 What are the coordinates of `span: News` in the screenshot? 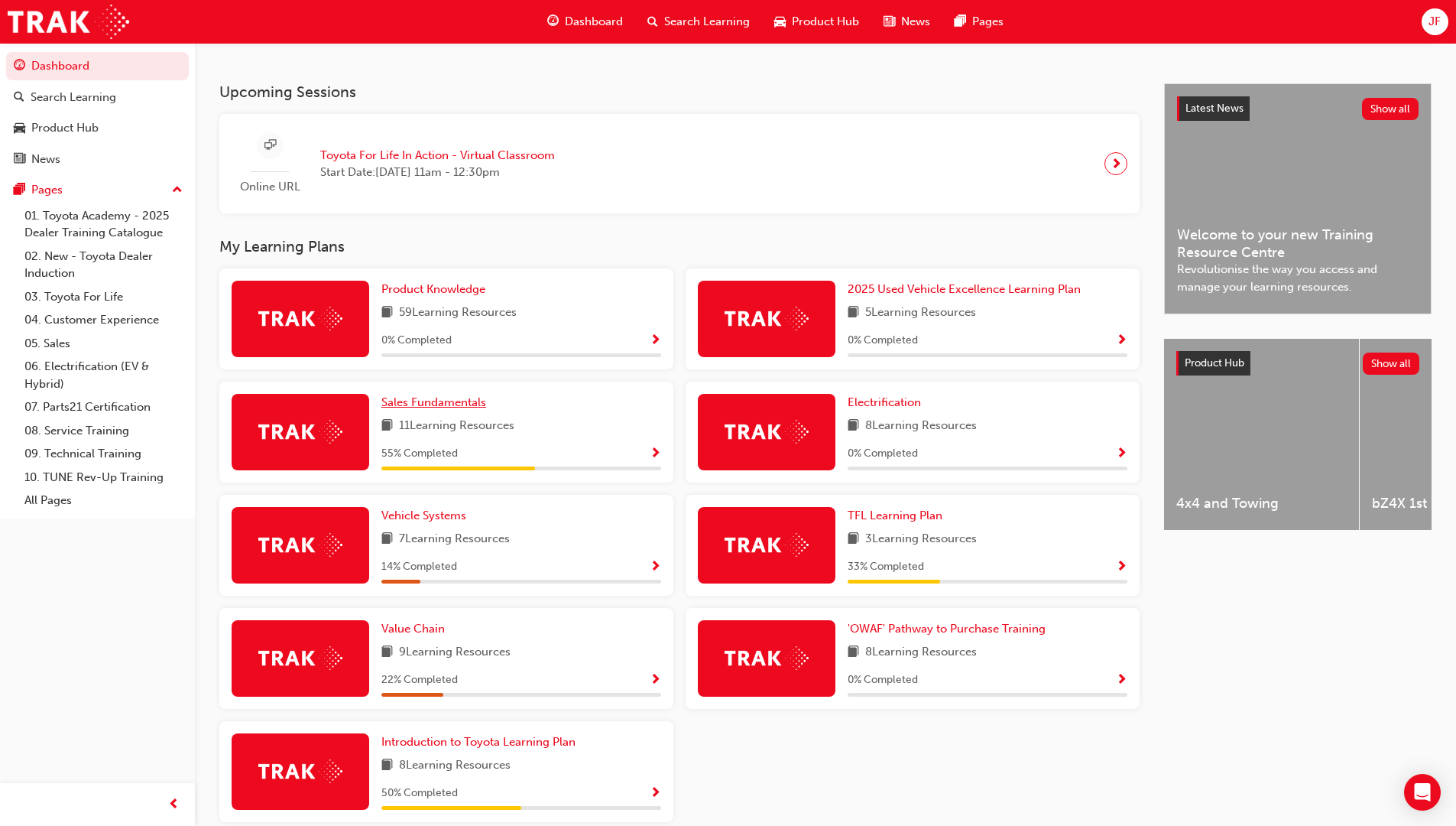 It's located at (916, 21).